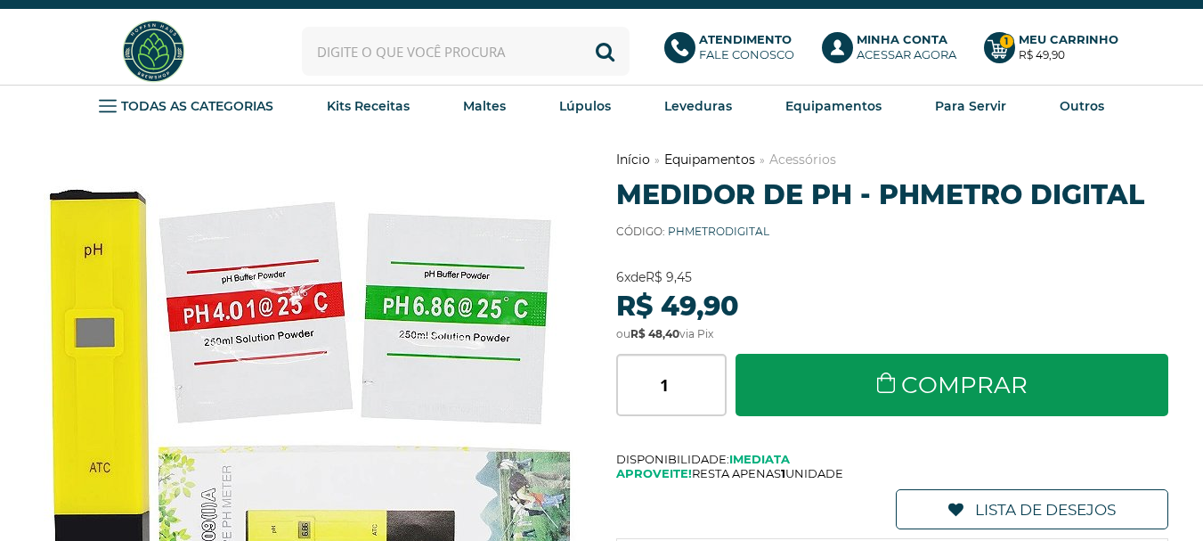  I want to click on a: Início, so click(633, 159).